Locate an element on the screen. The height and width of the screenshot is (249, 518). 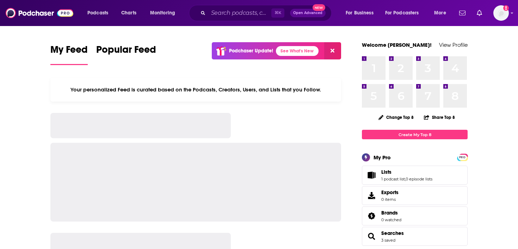
button: Share Top 8 is located at coordinates (439, 117).